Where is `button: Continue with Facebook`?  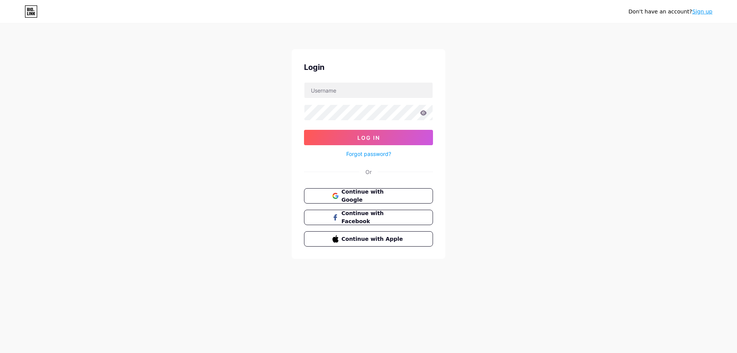
button: Continue with Facebook is located at coordinates (369, 217).